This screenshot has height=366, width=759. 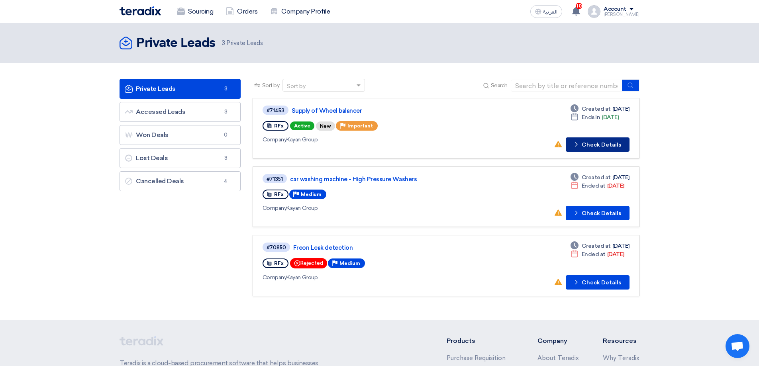 What do you see at coordinates (276, 247) in the screenshot?
I see `div: #70850` at bounding box center [276, 247].